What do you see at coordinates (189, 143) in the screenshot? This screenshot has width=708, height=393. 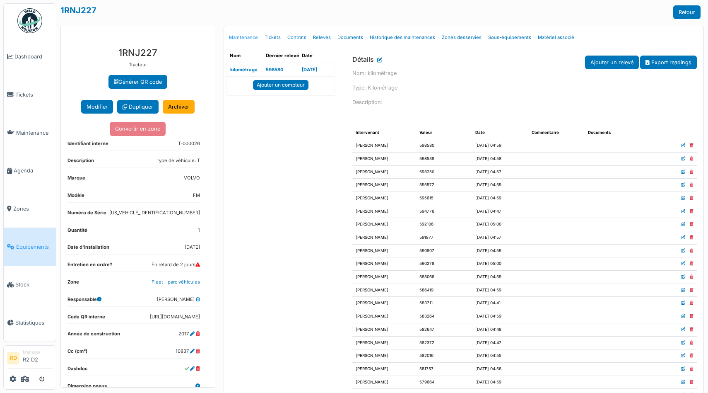 I see `dd: T-000026` at bounding box center [189, 143].